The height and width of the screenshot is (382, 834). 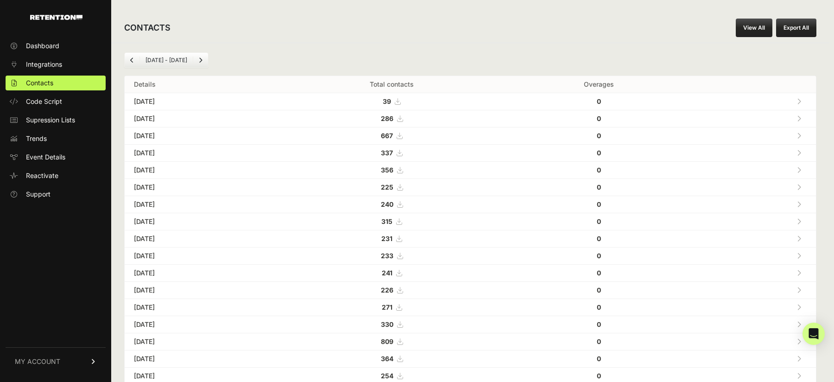 I want to click on a: 39, so click(x=391, y=101).